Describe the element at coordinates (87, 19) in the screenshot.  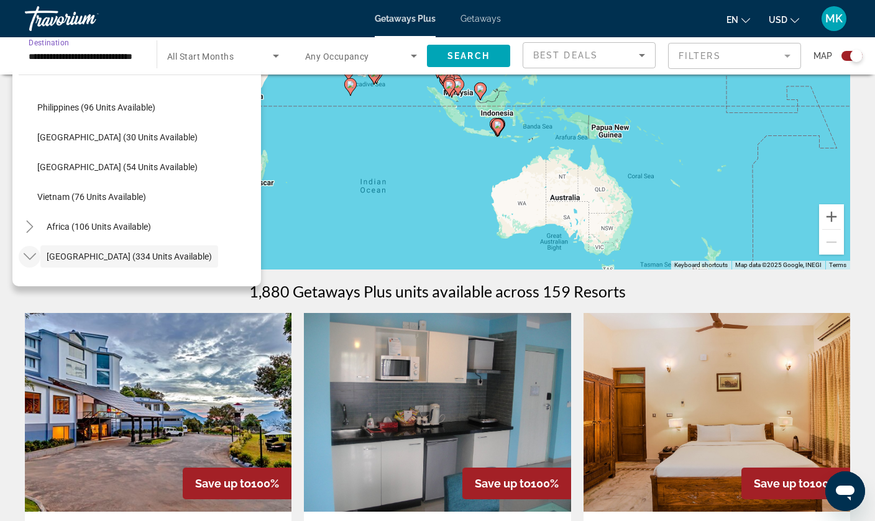
I see `a: Travorium` at that location.